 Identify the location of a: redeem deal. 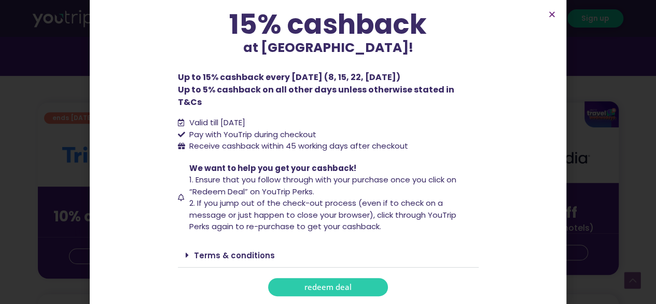
(328, 286).